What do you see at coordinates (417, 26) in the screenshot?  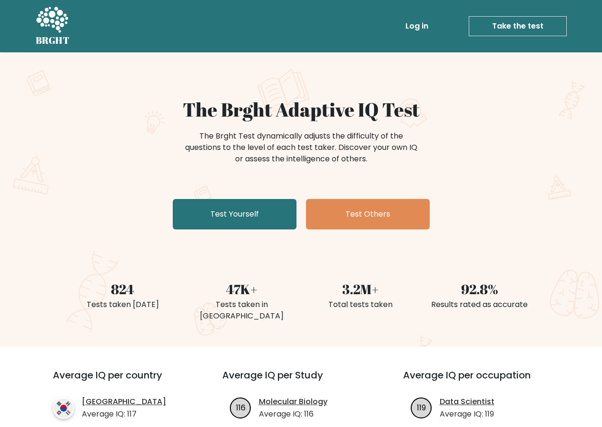 I see `a: Log in` at bounding box center [417, 26].